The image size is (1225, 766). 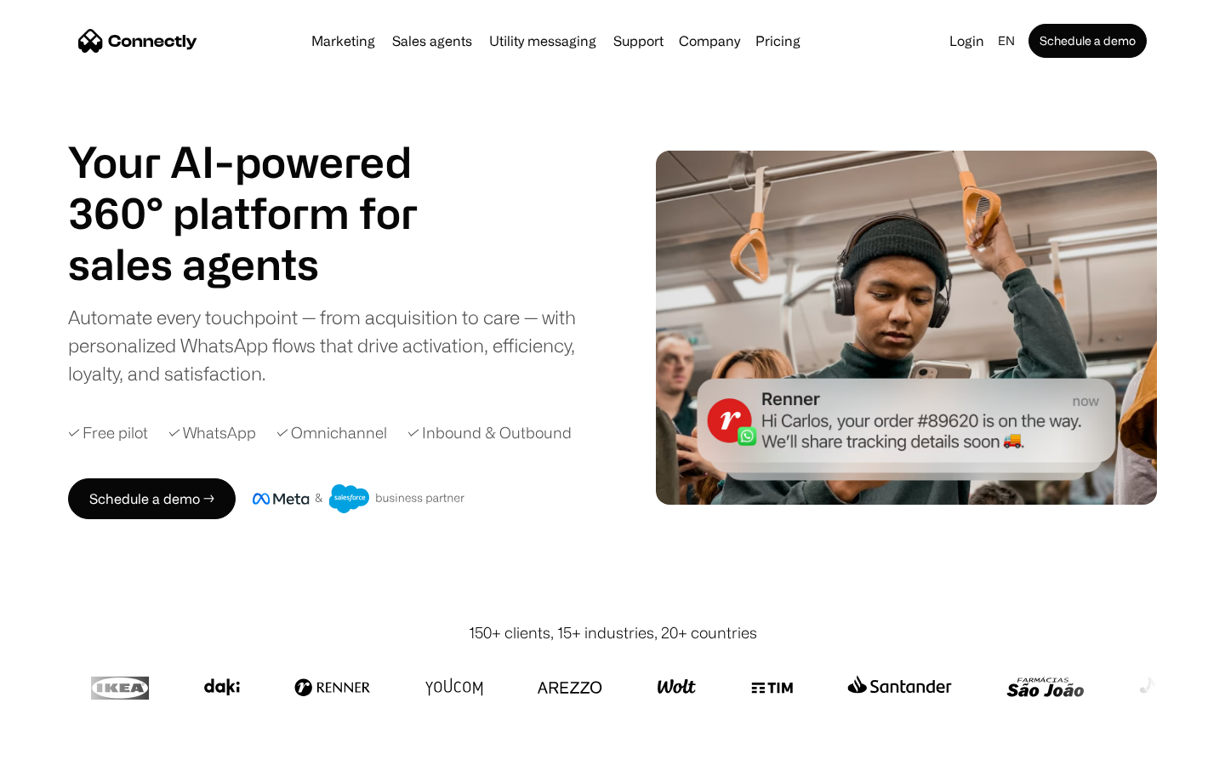 What do you see at coordinates (613, 632) in the screenshot?
I see `div: 150+ clients, 15+ industries, 20+ countries` at bounding box center [613, 632].